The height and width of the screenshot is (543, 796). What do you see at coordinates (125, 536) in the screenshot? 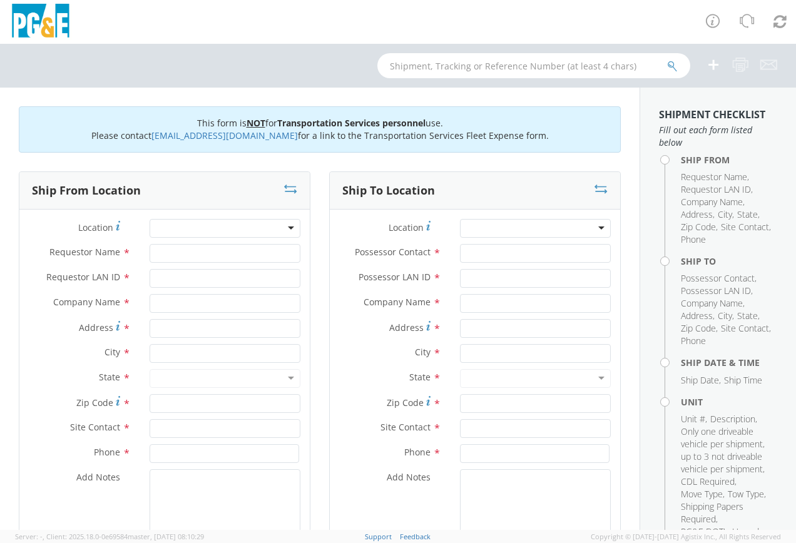
I see `span: Client: 2025.18.0-0e69584` at bounding box center [125, 536].